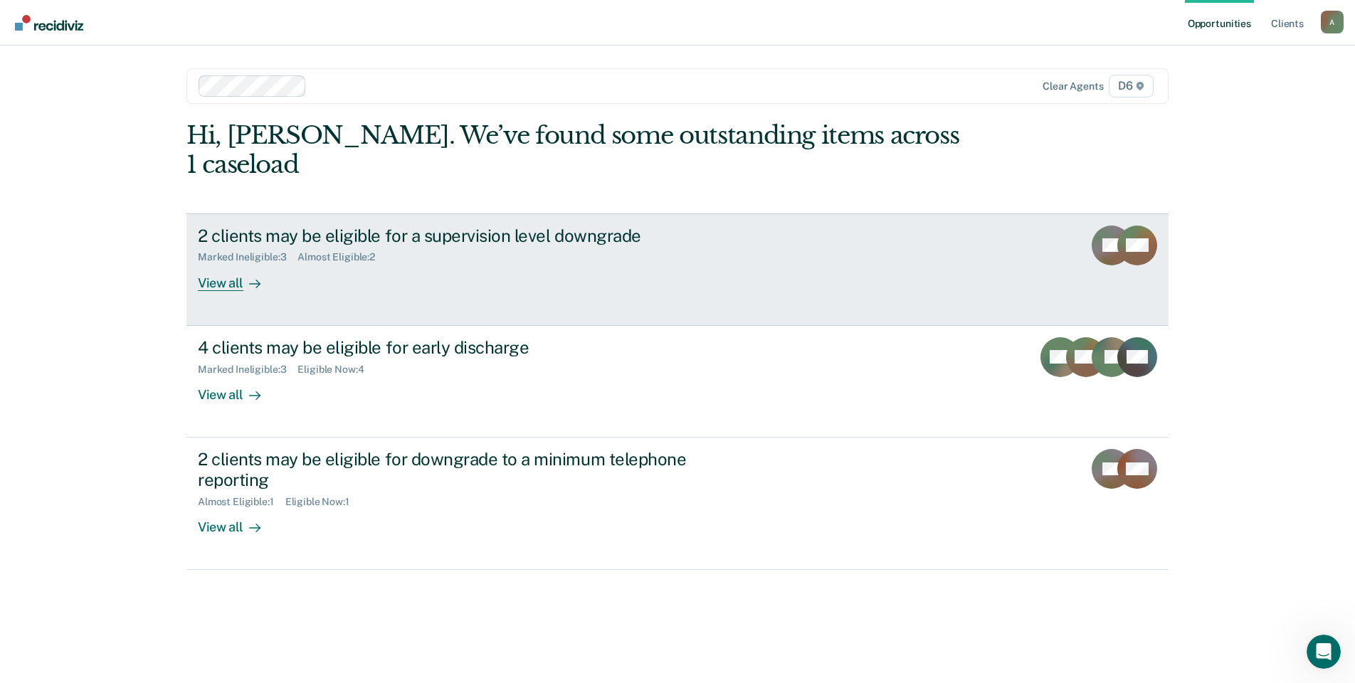  What do you see at coordinates (448, 347) in the screenshot?
I see `div: 4 clients may be eligible for early discharge` at bounding box center [448, 347].